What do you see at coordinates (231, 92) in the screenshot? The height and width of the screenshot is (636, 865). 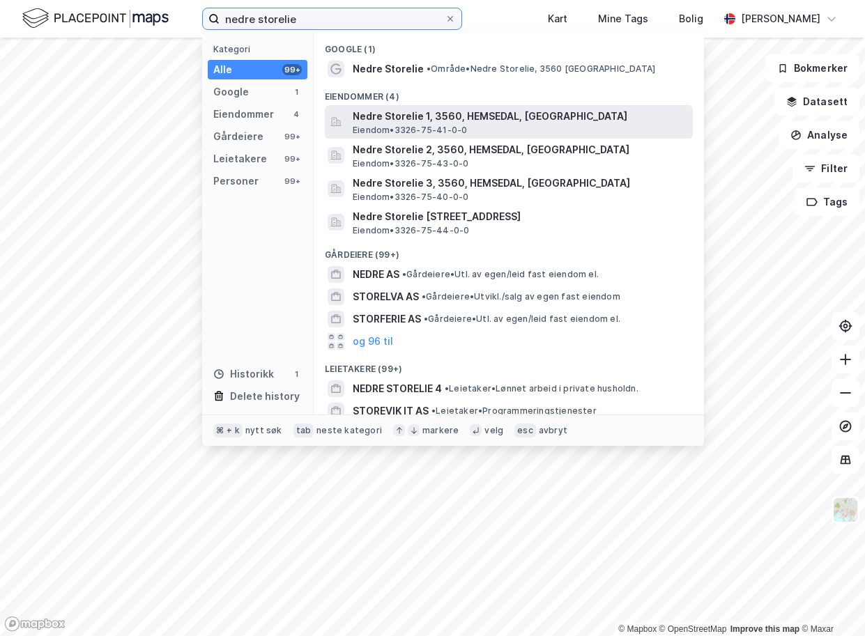 I see `div: Google` at bounding box center [231, 92].